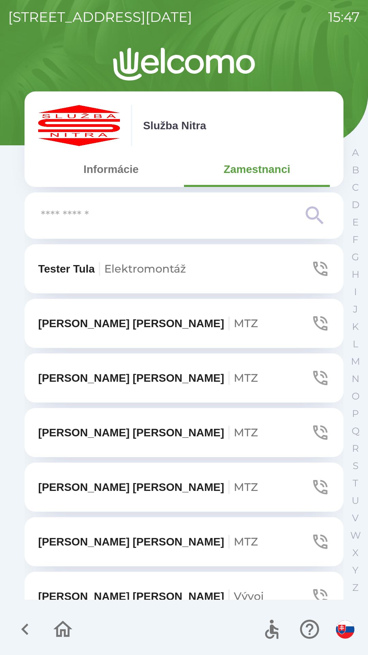 The image size is (368, 655). What do you see at coordinates (184, 269) in the screenshot?
I see `button: Tester TulaElektromontáž` at bounding box center [184, 269].